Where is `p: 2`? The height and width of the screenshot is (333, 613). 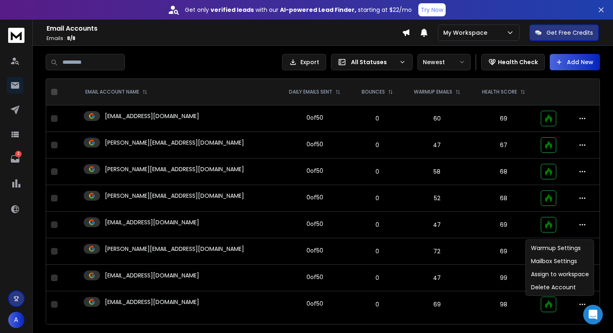 p: 2 is located at coordinates (18, 154).